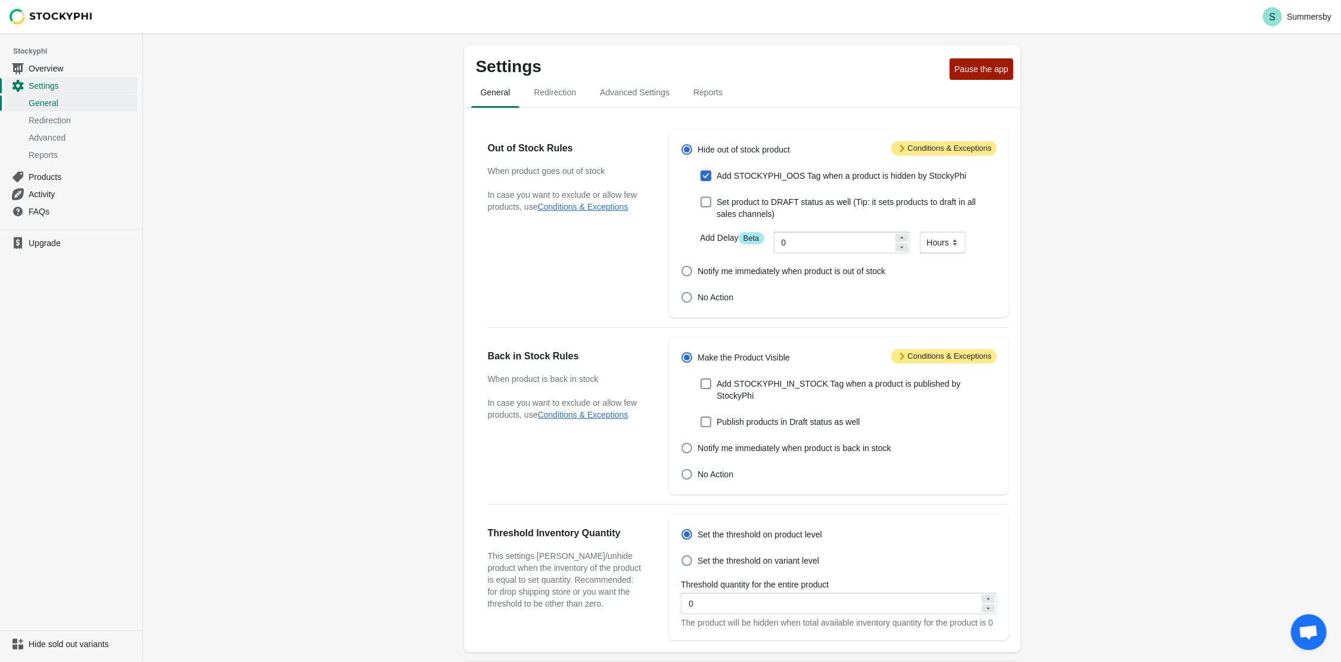 The height and width of the screenshot is (662, 1341). I want to click on div: The product will be hidden when total available inventory quantity for the product is 0, so click(838, 623).